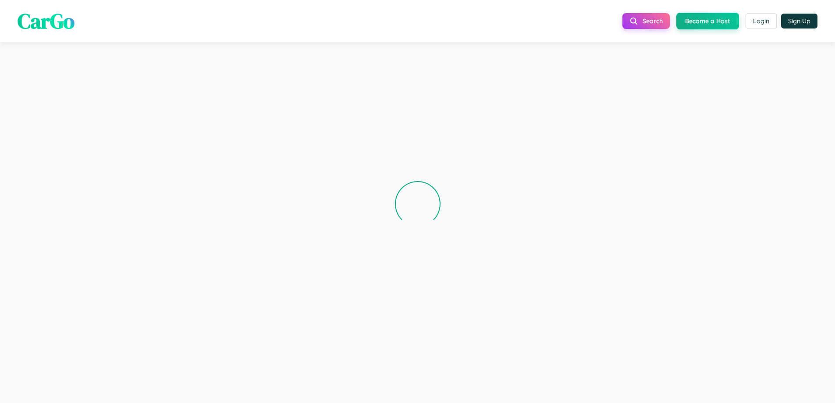 The width and height of the screenshot is (835, 403). What do you see at coordinates (708, 21) in the screenshot?
I see `button: Become a Host` at bounding box center [708, 21].